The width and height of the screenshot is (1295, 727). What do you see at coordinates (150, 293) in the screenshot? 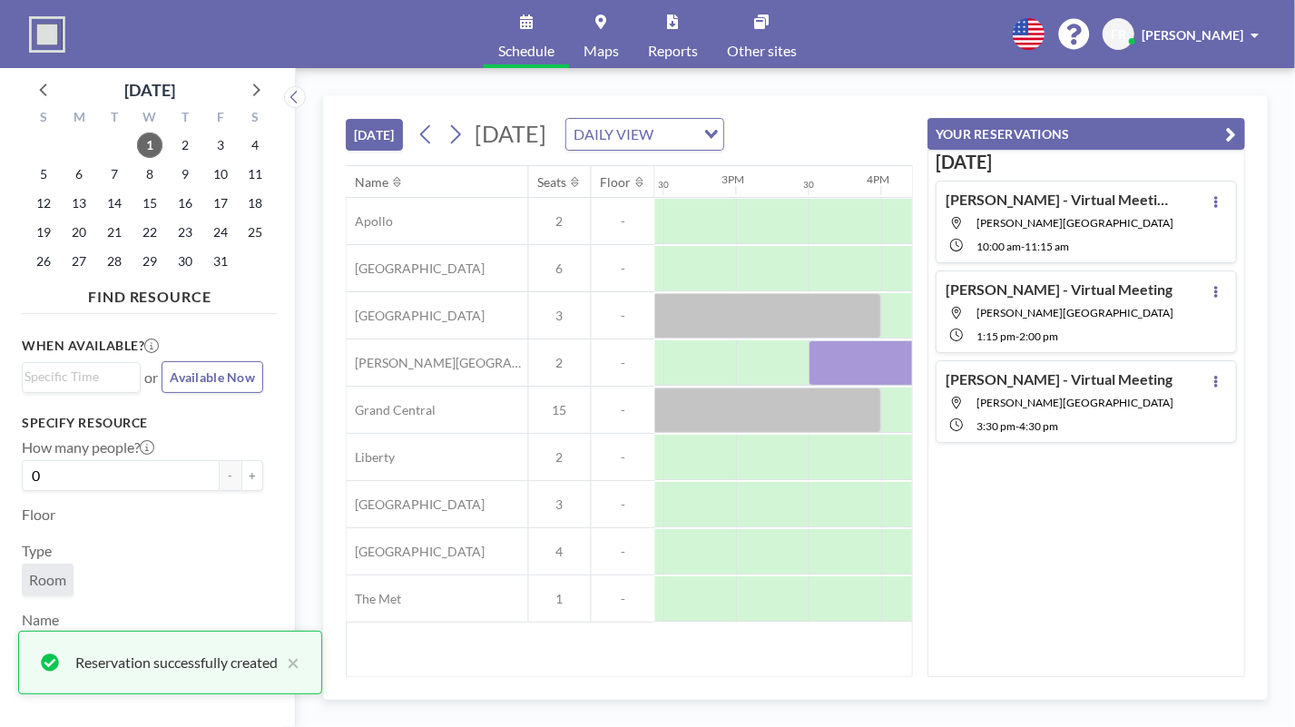
I see `h4: FIND RESOURCE` at bounding box center [150, 293].